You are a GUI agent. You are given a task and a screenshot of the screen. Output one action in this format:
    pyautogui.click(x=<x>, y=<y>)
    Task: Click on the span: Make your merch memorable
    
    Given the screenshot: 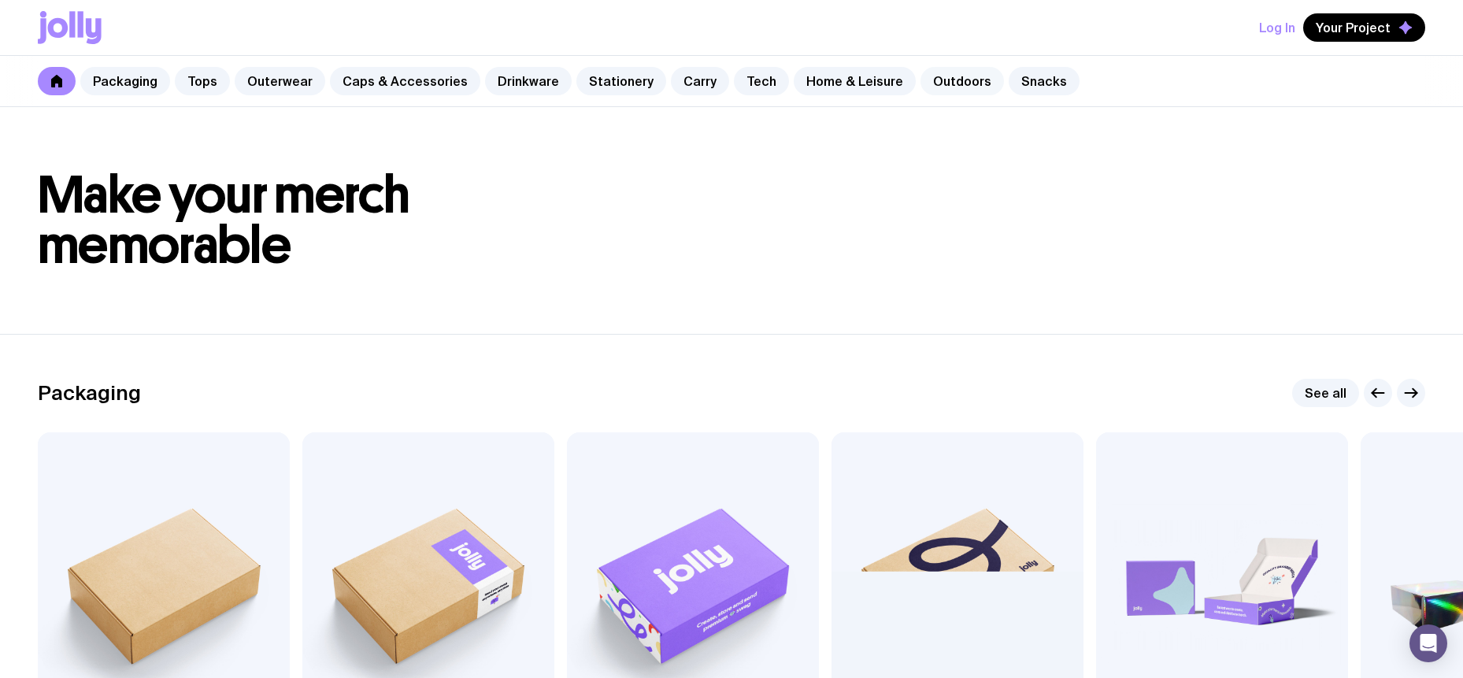 What is the action you would take?
    pyautogui.click(x=224, y=220)
    